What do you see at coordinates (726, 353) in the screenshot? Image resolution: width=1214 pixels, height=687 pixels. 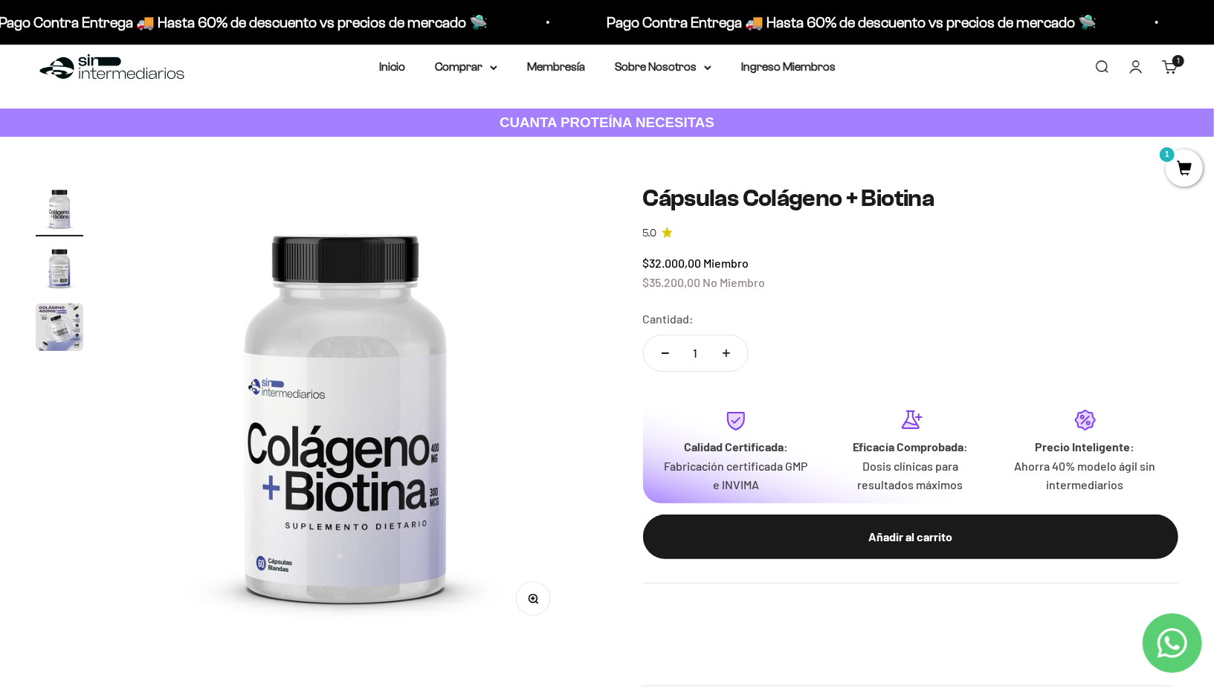 I see `button: Aumentar cantidad` at bounding box center [726, 353].